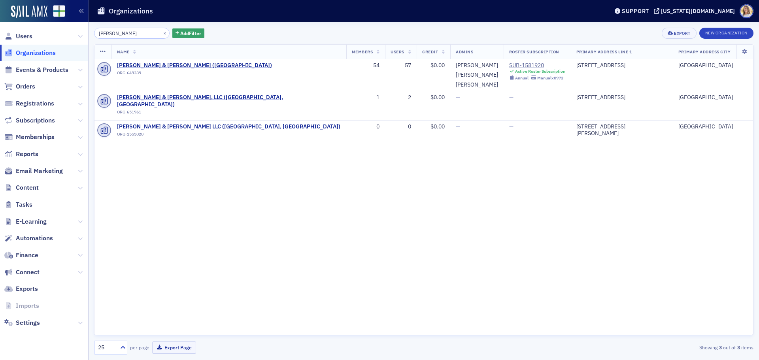  I want to click on span: Settings, so click(28, 323).